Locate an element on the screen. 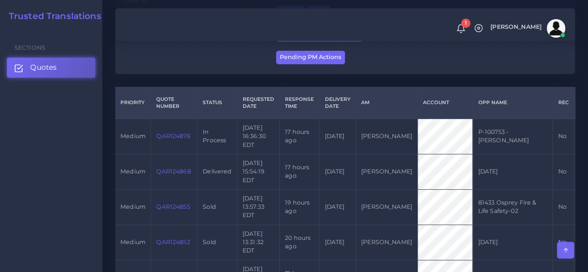 The height and width of the screenshot is (272, 588). th: Quote Number is located at coordinates (174, 103).